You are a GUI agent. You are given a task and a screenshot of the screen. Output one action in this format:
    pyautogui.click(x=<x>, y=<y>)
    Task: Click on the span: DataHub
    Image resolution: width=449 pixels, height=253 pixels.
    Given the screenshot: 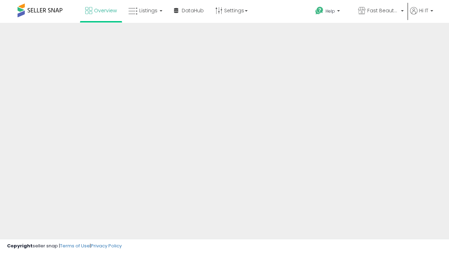 What is the action you would take?
    pyautogui.click(x=193, y=11)
    